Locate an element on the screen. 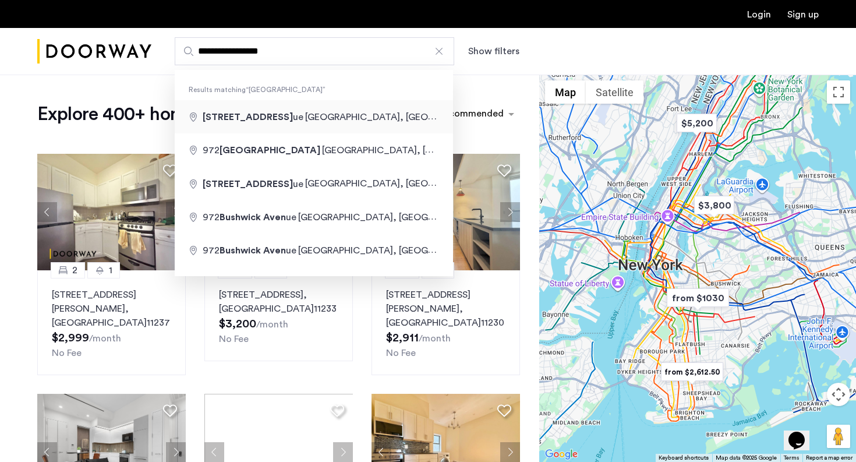 The image size is (856, 462). span: $2,911 is located at coordinates (403, 338).